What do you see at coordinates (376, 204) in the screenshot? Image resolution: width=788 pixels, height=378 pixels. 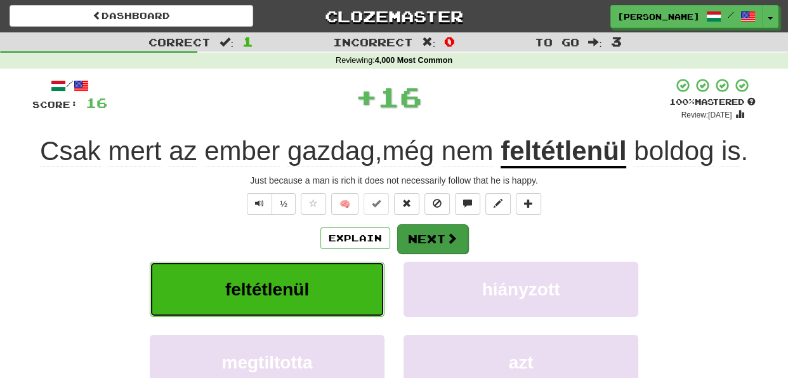 I see `button: Set this sentence to 100% Mastered (alt+m)` at bounding box center [376, 204].